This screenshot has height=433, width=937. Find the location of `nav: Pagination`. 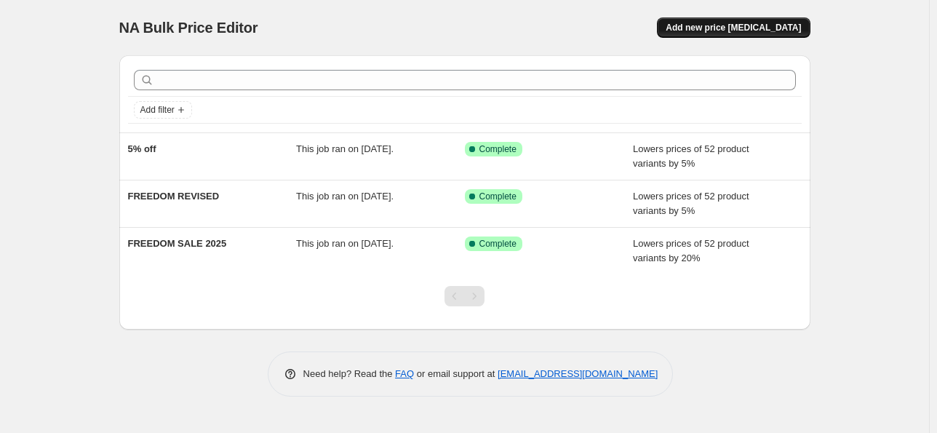

nav: Pagination is located at coordinates (464, 296).